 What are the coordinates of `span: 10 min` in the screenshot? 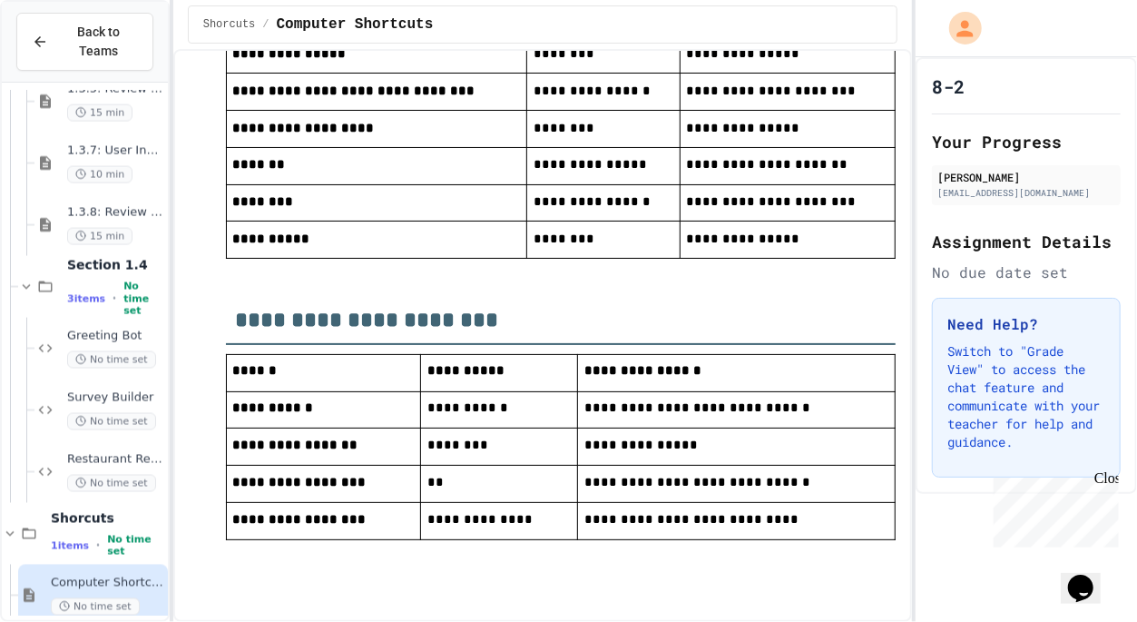 It's located at (100, 174).